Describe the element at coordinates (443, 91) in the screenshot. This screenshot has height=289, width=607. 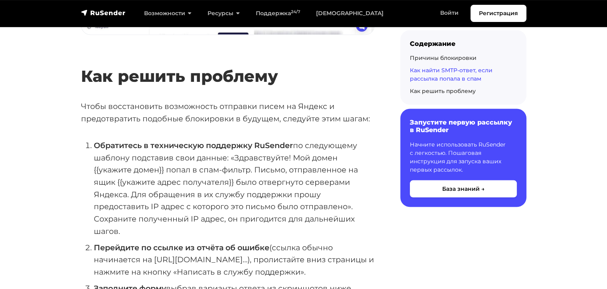
I see `a: Как решить проблему` at that location.